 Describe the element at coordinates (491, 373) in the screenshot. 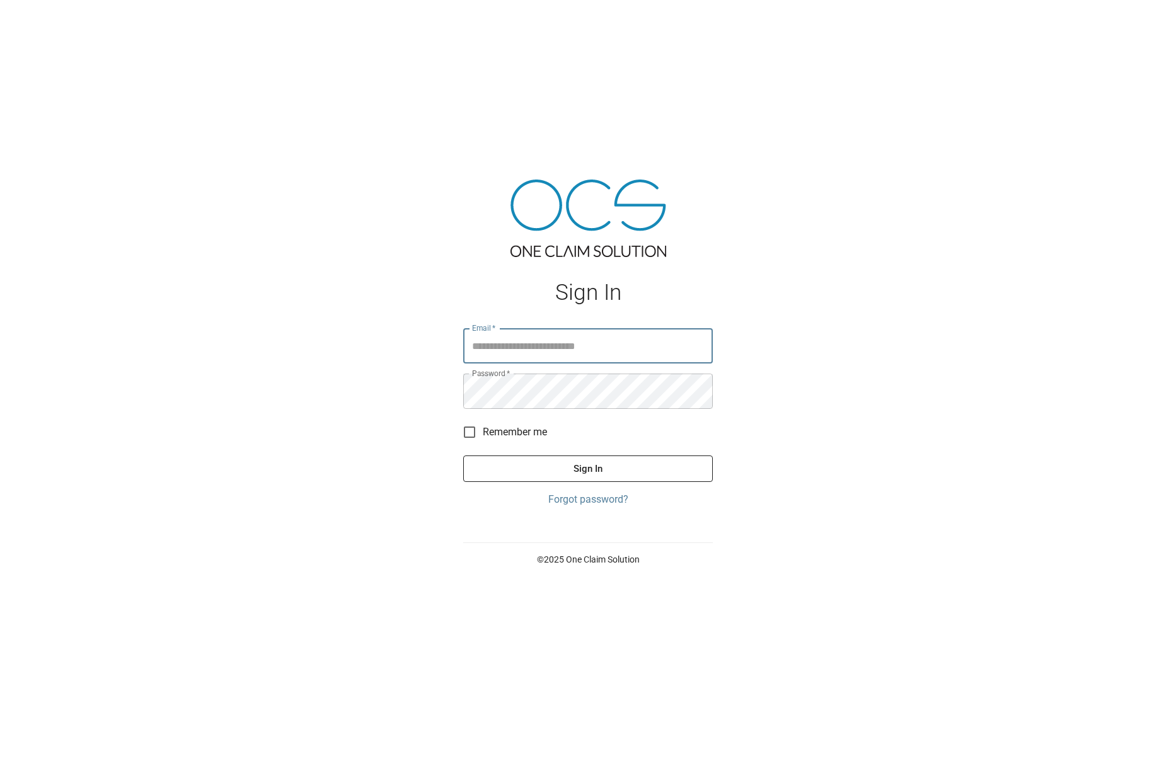

I see `label: Password` at that location.